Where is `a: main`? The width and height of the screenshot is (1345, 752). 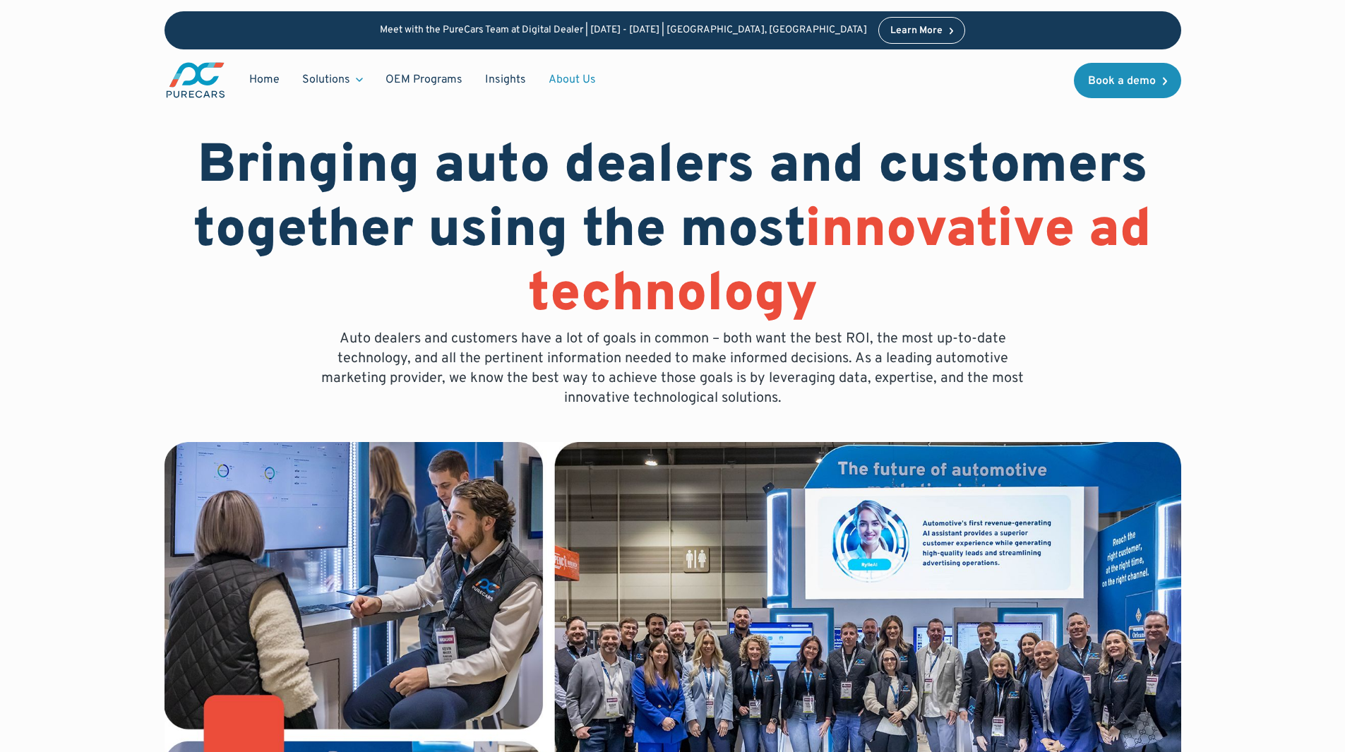 a: main is located at coordinates (196, 80).